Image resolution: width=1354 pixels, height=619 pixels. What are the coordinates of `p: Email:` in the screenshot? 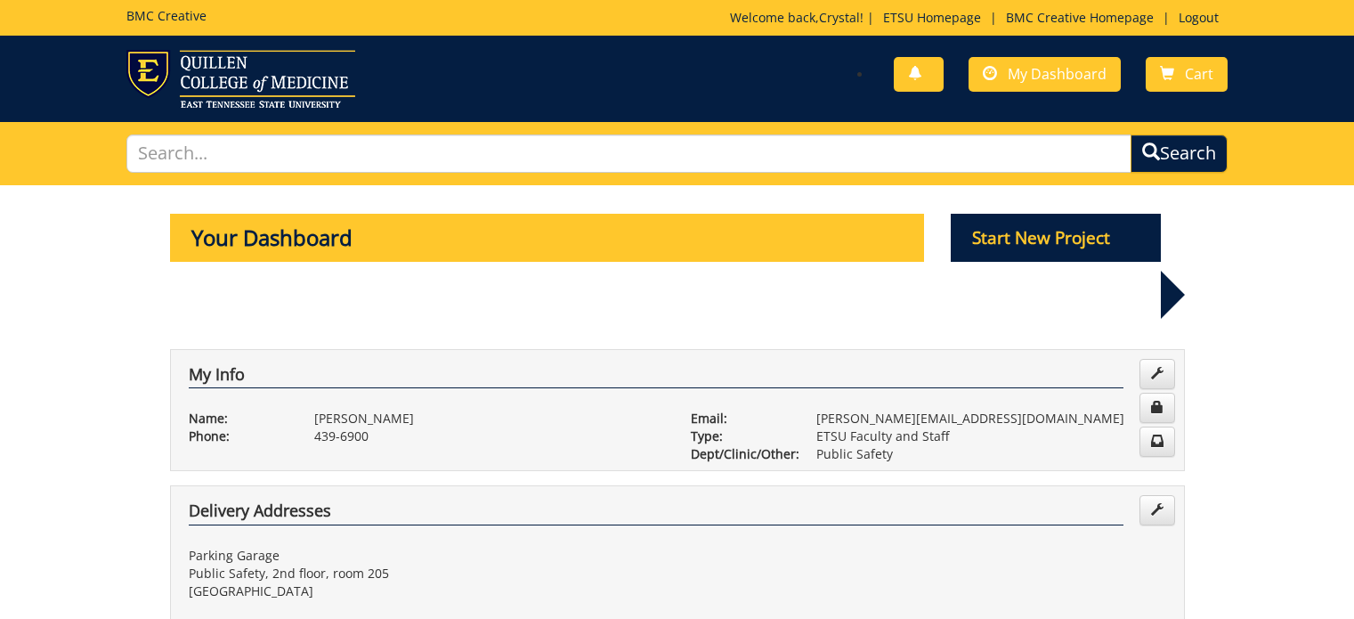 It's located at (740, 418).